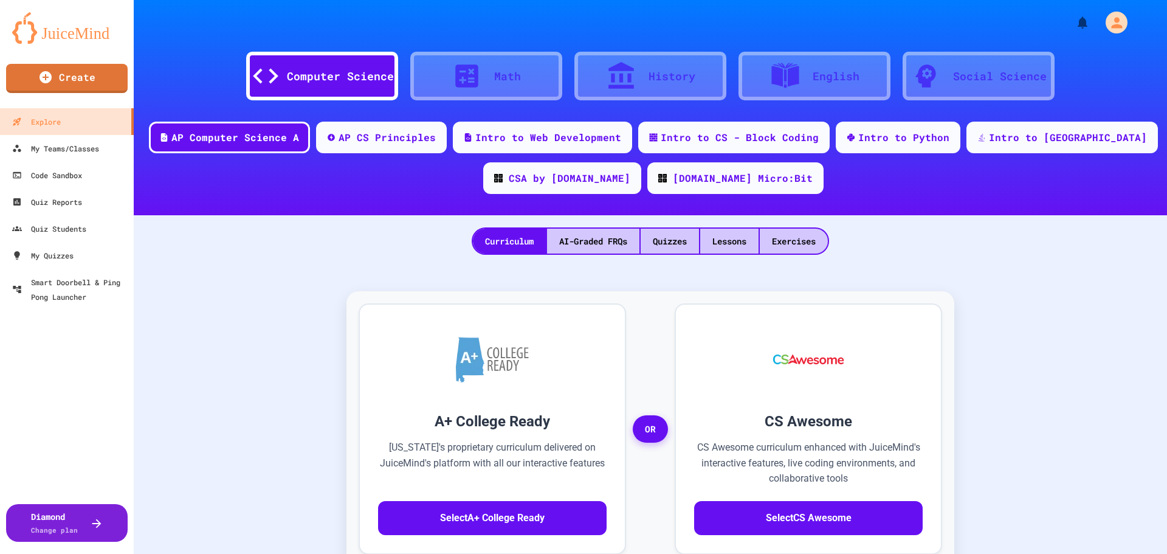 The height and width of the screenshot is (554, 1167). I want to click on div: My Account, so click(1112, 22).